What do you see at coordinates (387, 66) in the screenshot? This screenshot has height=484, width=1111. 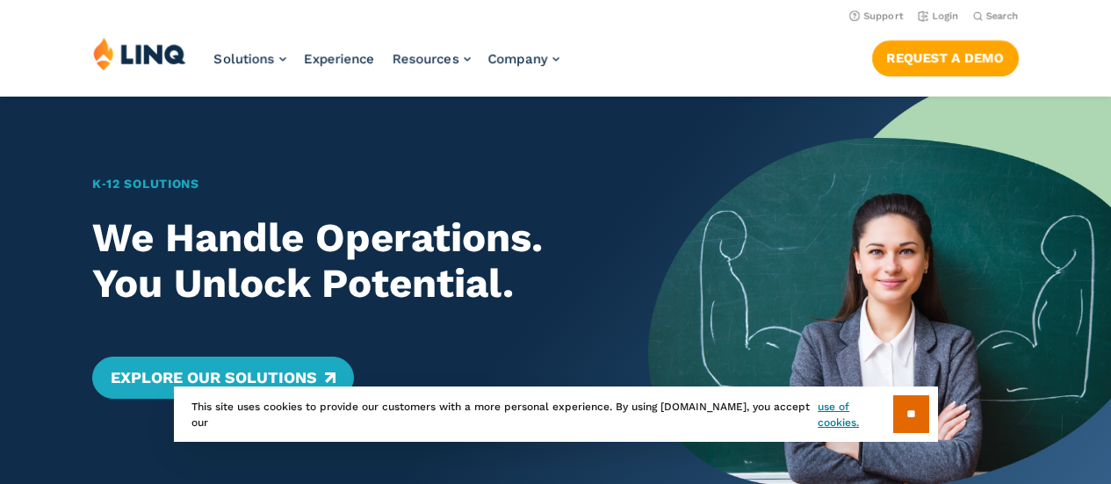 I see `nav: Primary Navigation` at bounding box center [387, 66].